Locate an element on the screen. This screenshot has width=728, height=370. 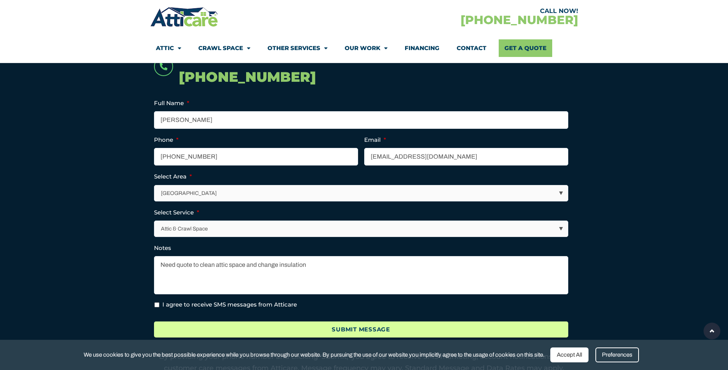
label: Full Name is located at coordinates (172, 103).